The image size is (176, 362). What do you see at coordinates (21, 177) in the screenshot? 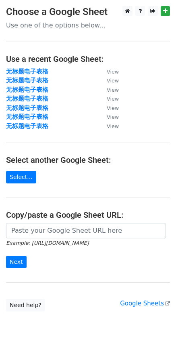
I see `a: Select...` at bounding box center [21, 177].